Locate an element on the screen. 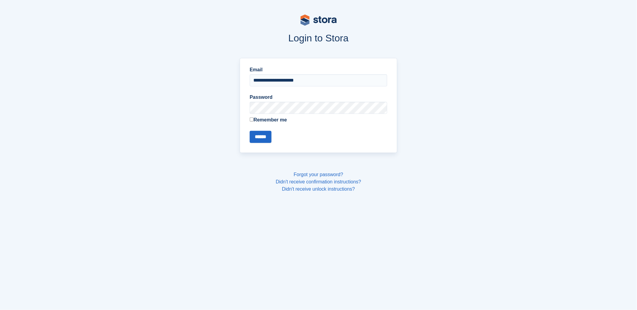  a: Didn't receive confirmation instructions? is located at coordinates (318, 182).